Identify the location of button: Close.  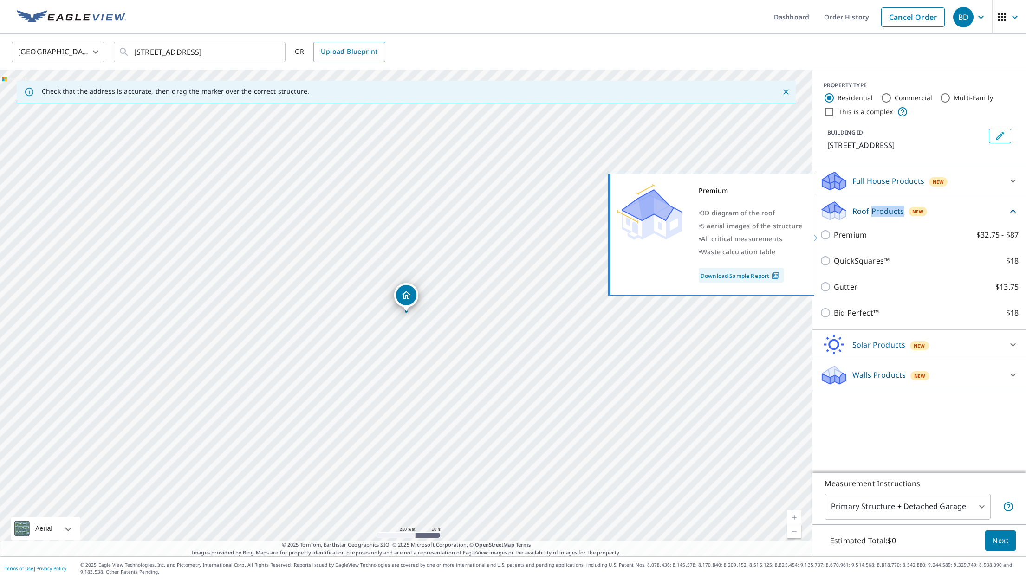
(786, 92).